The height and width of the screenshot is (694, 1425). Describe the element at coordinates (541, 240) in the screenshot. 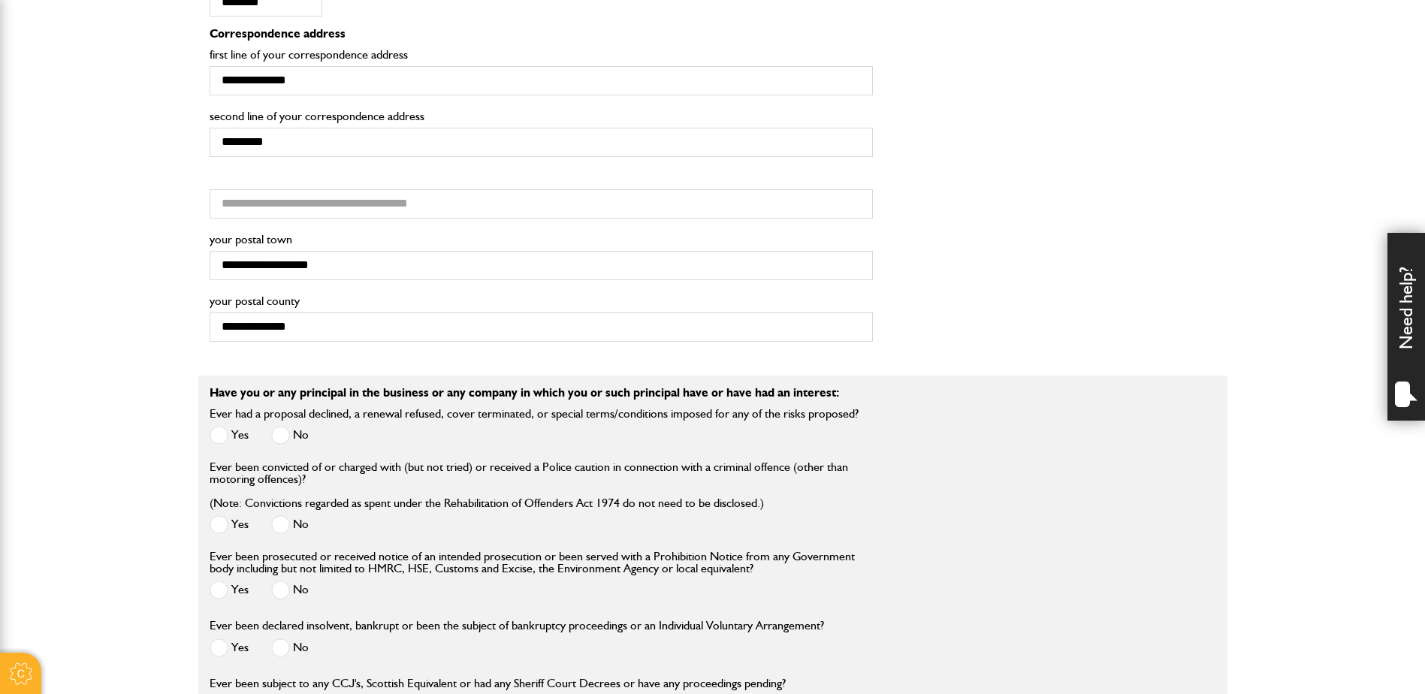

I see `label: your postal town` at that location.